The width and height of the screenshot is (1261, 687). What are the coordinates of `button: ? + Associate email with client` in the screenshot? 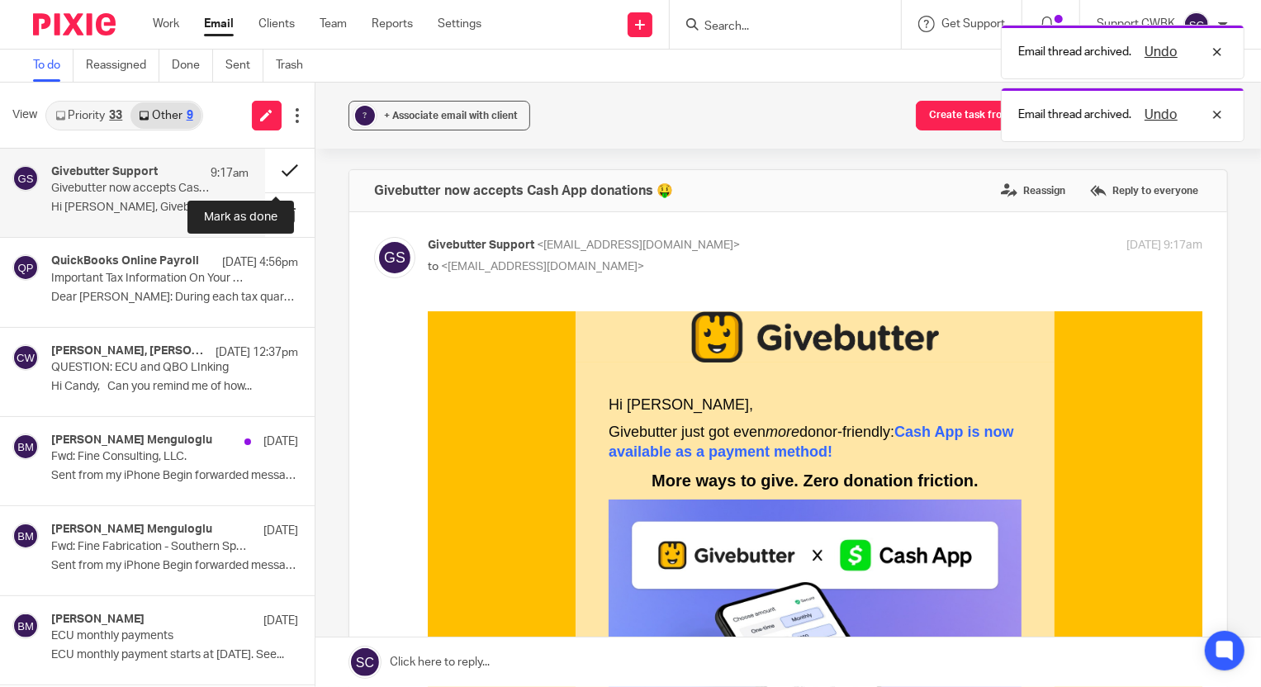 It's located at (439, 116).